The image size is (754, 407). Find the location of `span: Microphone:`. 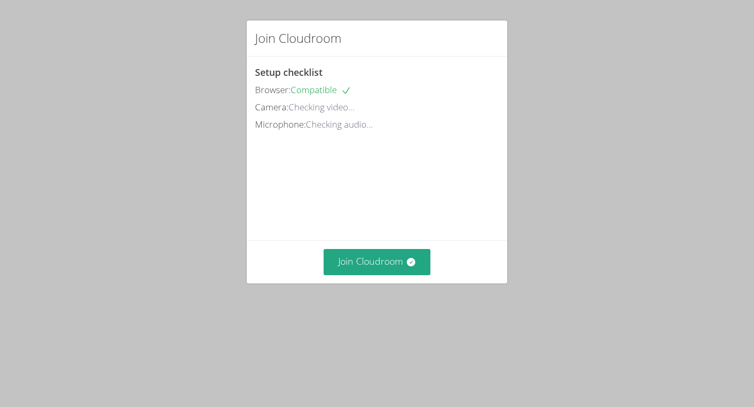

span: Microphone: is located at coordinates (280, 124).